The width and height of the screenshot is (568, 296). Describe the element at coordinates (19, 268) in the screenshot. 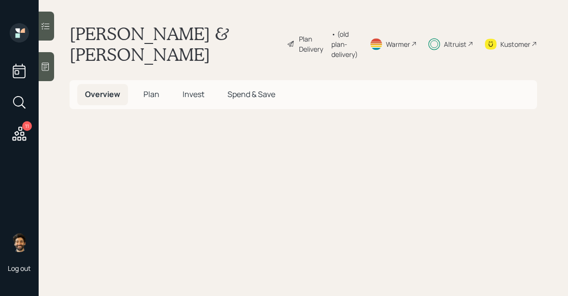

I see `div: Log out` at that location.